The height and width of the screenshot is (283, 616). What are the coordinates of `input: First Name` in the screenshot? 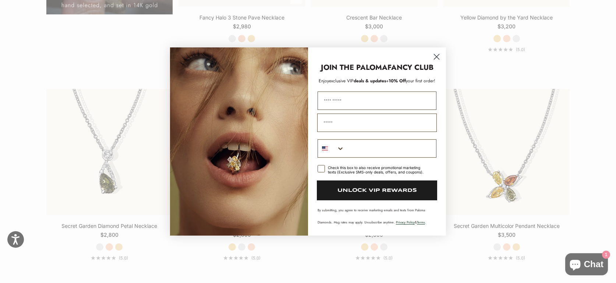 It's located at (377, 101).